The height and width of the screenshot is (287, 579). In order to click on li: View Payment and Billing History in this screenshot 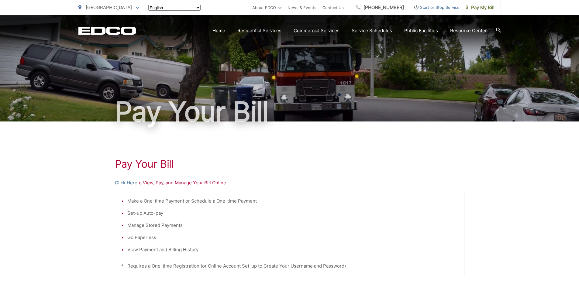, I will do `click(293, 250)`.